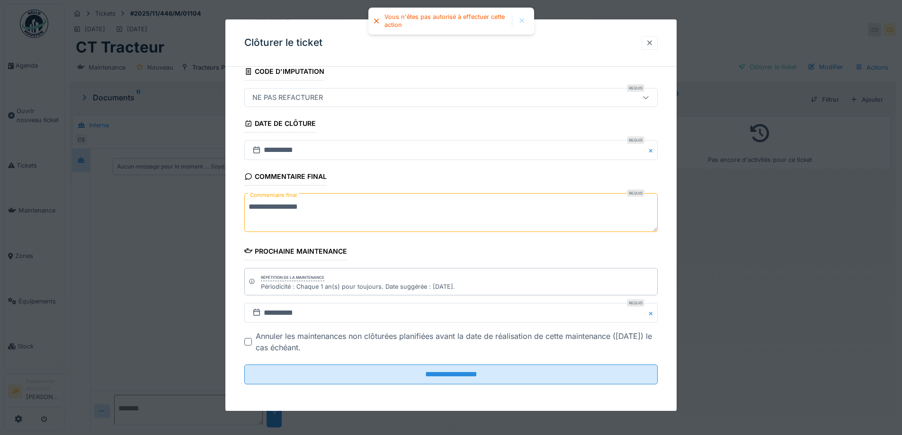 Image resolution: width=902 pixels, height=435 pixels. I want to click on div: NE PAS REFACTURER, so click(287, 98).